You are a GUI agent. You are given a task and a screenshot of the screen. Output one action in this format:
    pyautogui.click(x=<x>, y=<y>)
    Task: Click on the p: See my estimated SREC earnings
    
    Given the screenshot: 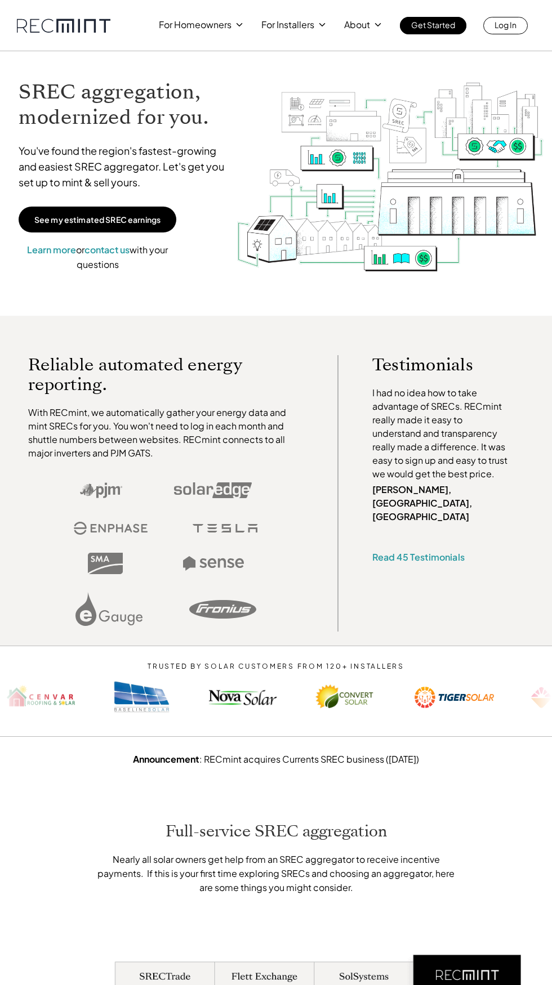 What is the action you would take?
    pyautogui.click(x=97, y=220)
    